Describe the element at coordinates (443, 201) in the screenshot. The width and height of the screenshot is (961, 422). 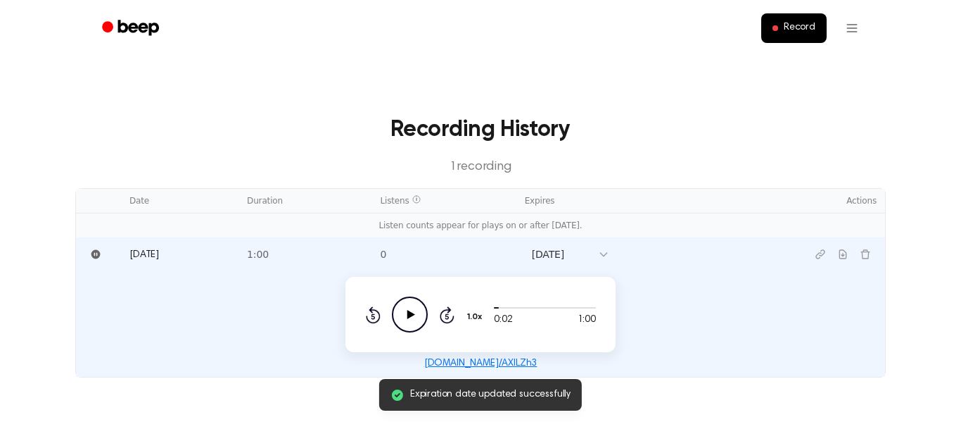
I see `th: Listens` at that location.